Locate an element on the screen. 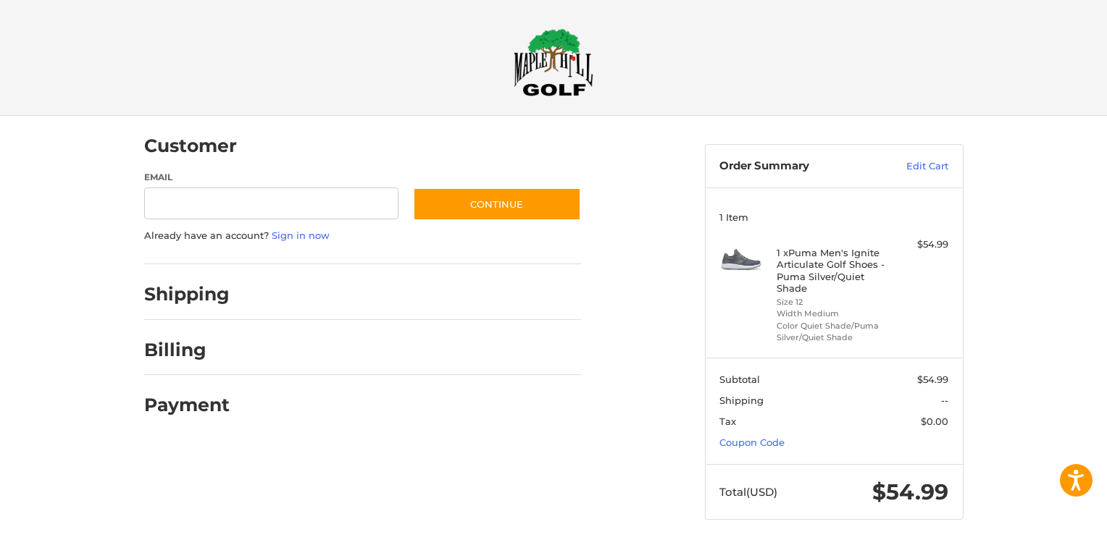  h2: Payment is located at coordinates (187, 405).